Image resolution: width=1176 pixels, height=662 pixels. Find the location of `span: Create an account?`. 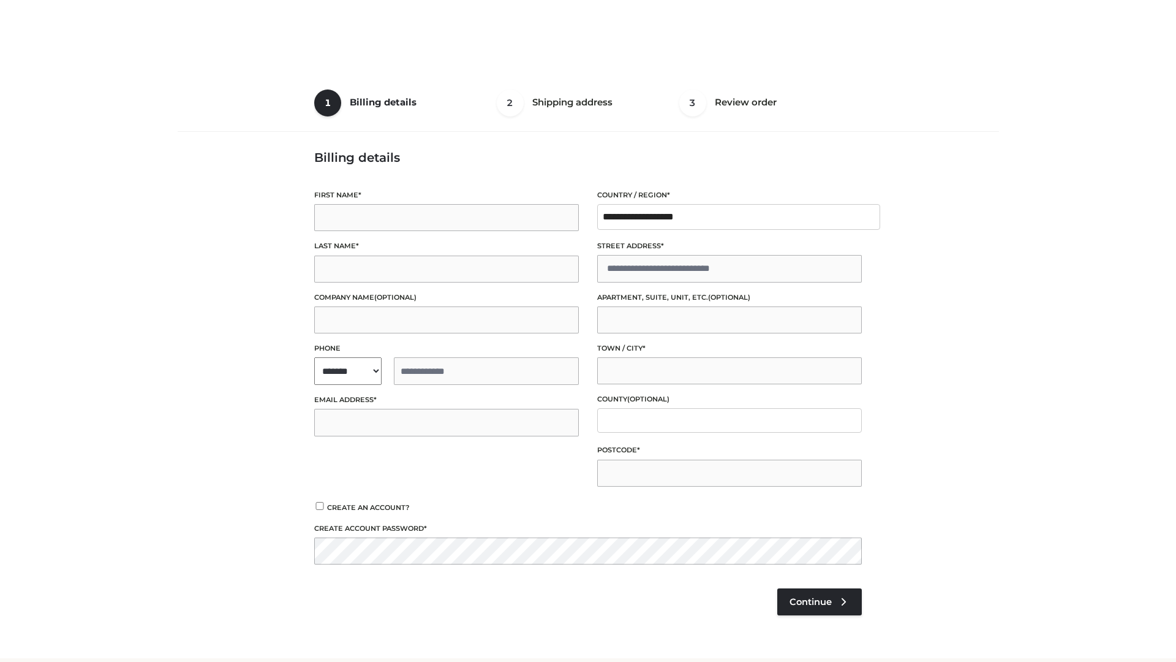

span: Create an account? is located at coordinates (368, 507).